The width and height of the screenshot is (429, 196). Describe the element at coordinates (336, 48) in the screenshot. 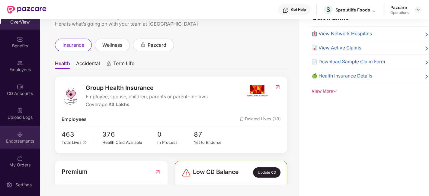

I see `span: 📊 View Active Claims` at that location.